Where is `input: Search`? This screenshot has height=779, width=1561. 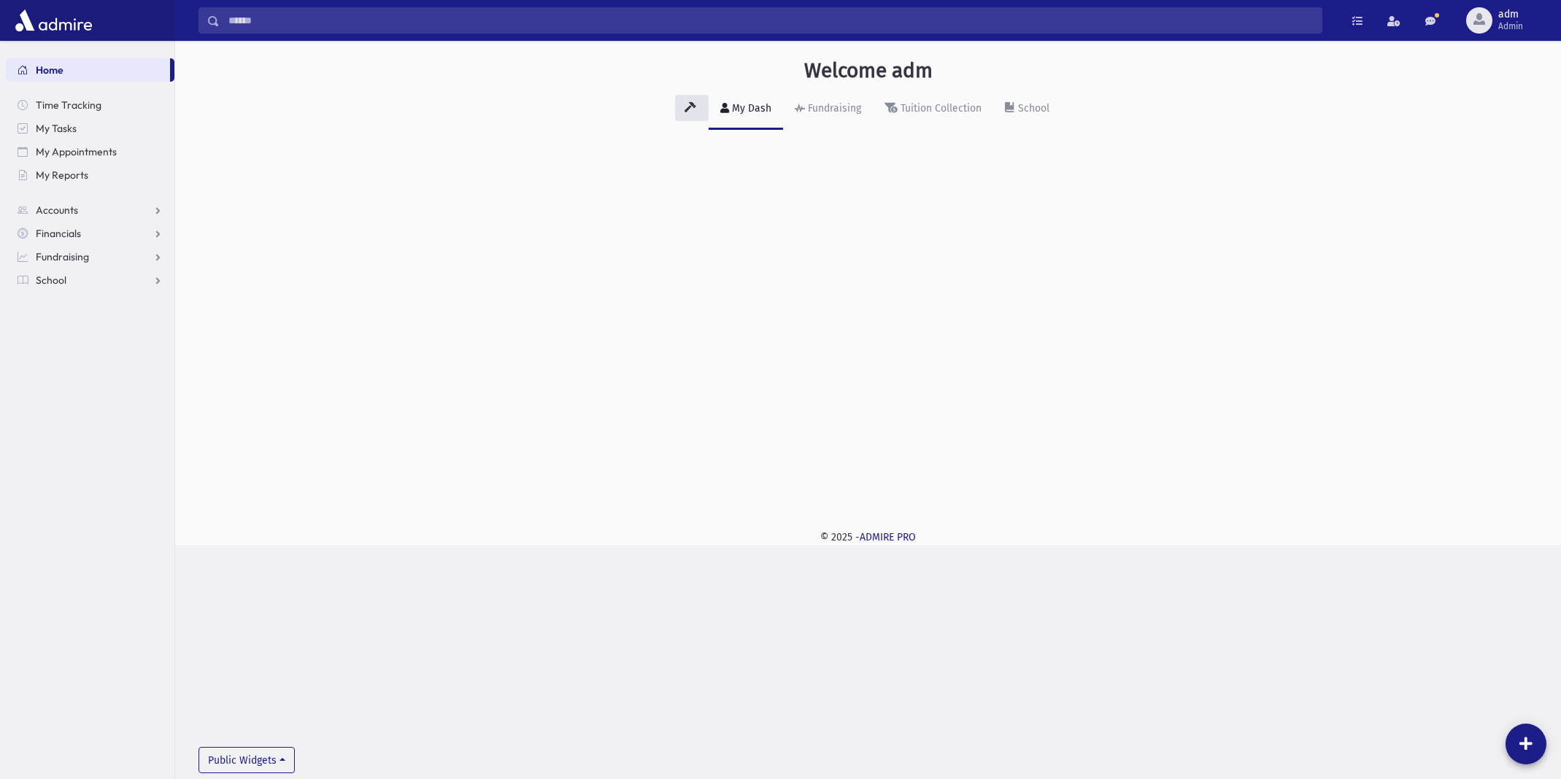
input: Search is located at coordinates (771, 20).